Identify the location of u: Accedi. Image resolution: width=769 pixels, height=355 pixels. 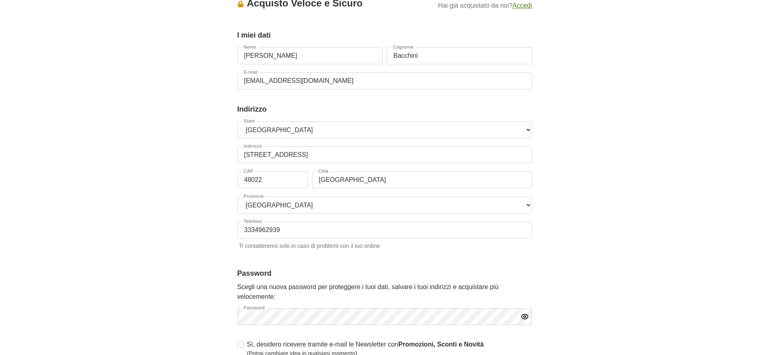
(522, 5).